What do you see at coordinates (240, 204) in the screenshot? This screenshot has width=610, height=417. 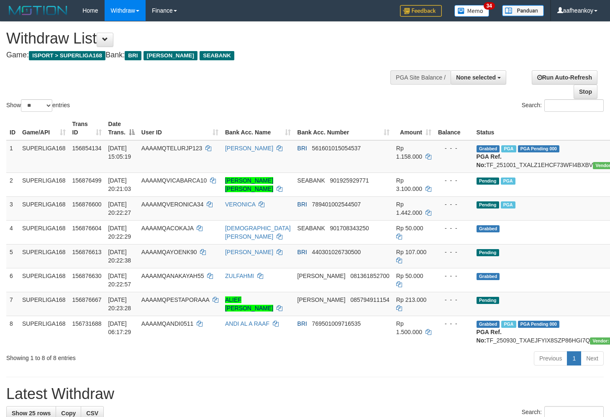 I see `a: VERONICA` at bounding box center [240, 204].